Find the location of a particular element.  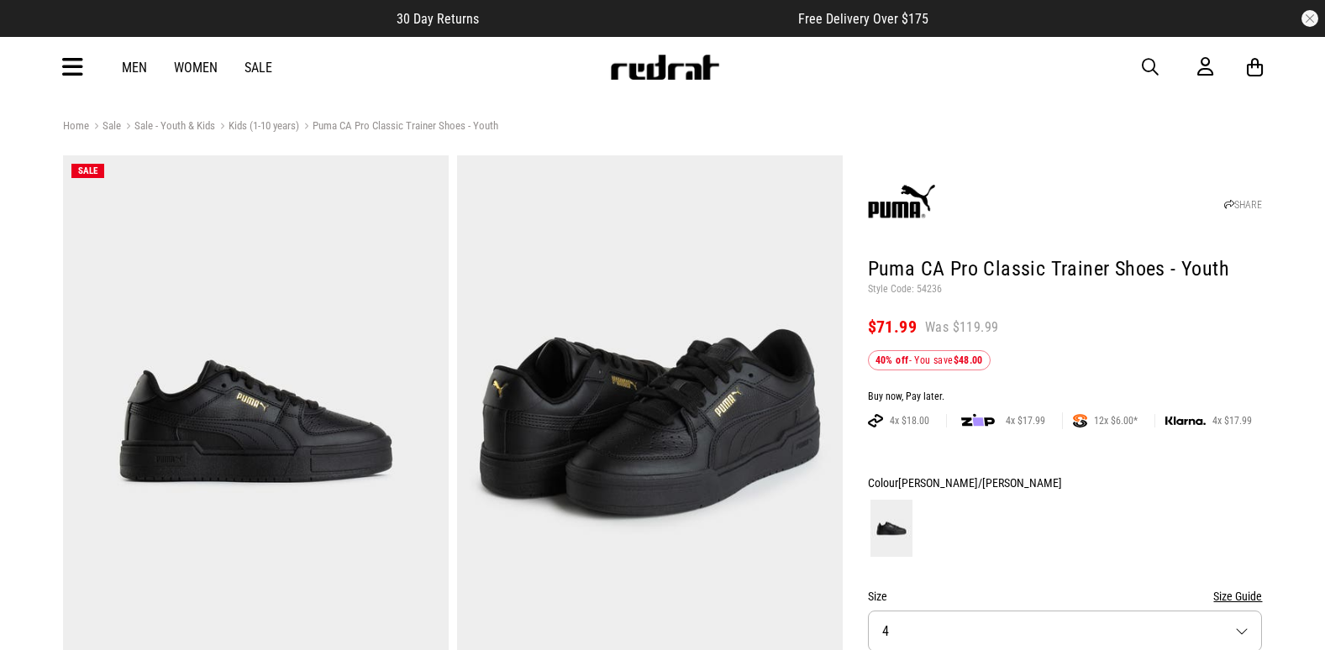

span: 12x $6.00* is located at coordinates (1116, 421).